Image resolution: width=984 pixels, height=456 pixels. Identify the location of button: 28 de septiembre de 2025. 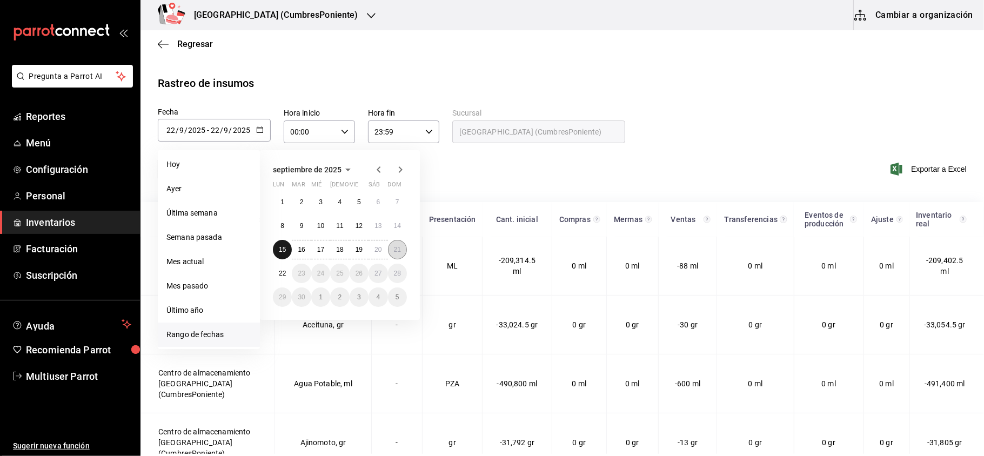
(397, 273).